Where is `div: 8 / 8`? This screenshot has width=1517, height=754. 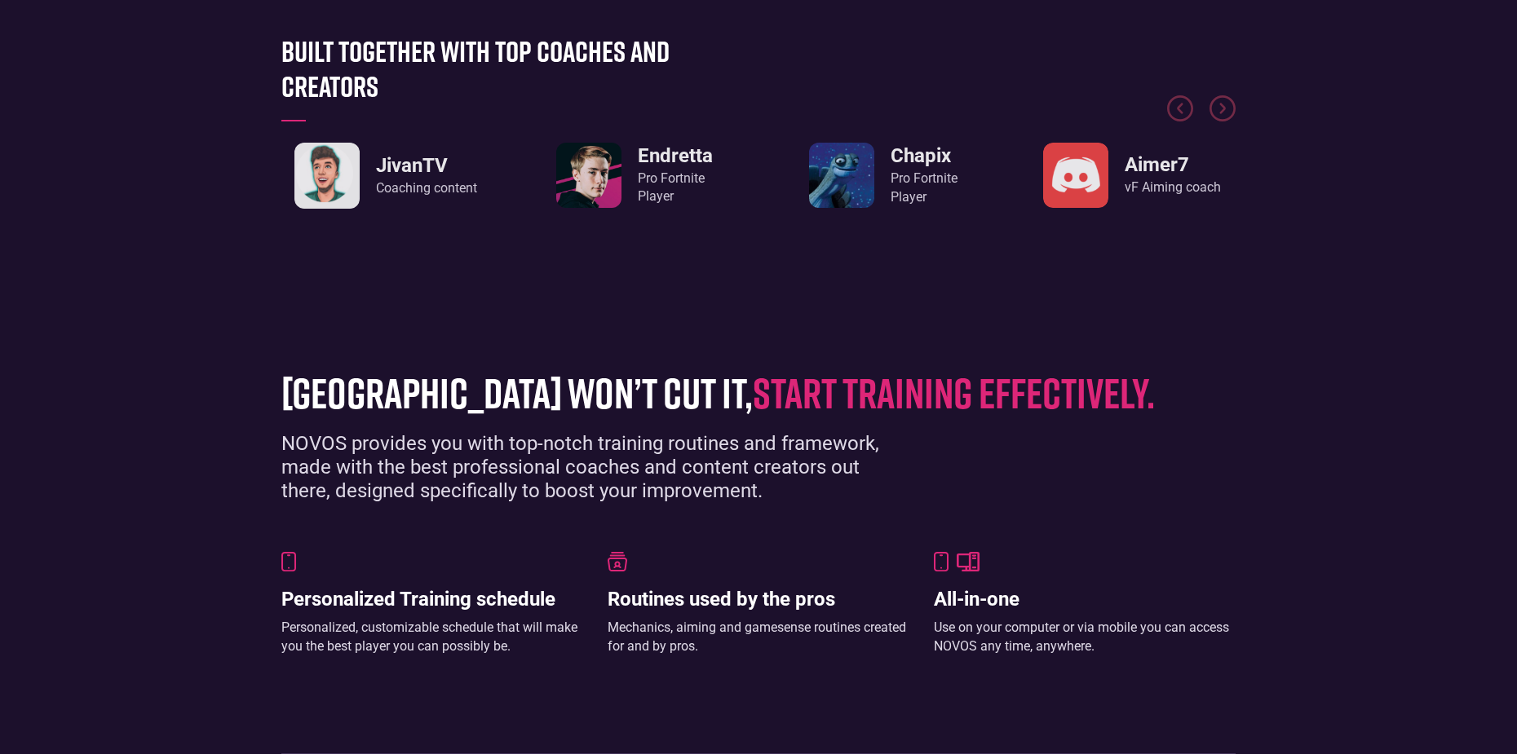 div: 8 / 8 is located at coordinates (385, 175).